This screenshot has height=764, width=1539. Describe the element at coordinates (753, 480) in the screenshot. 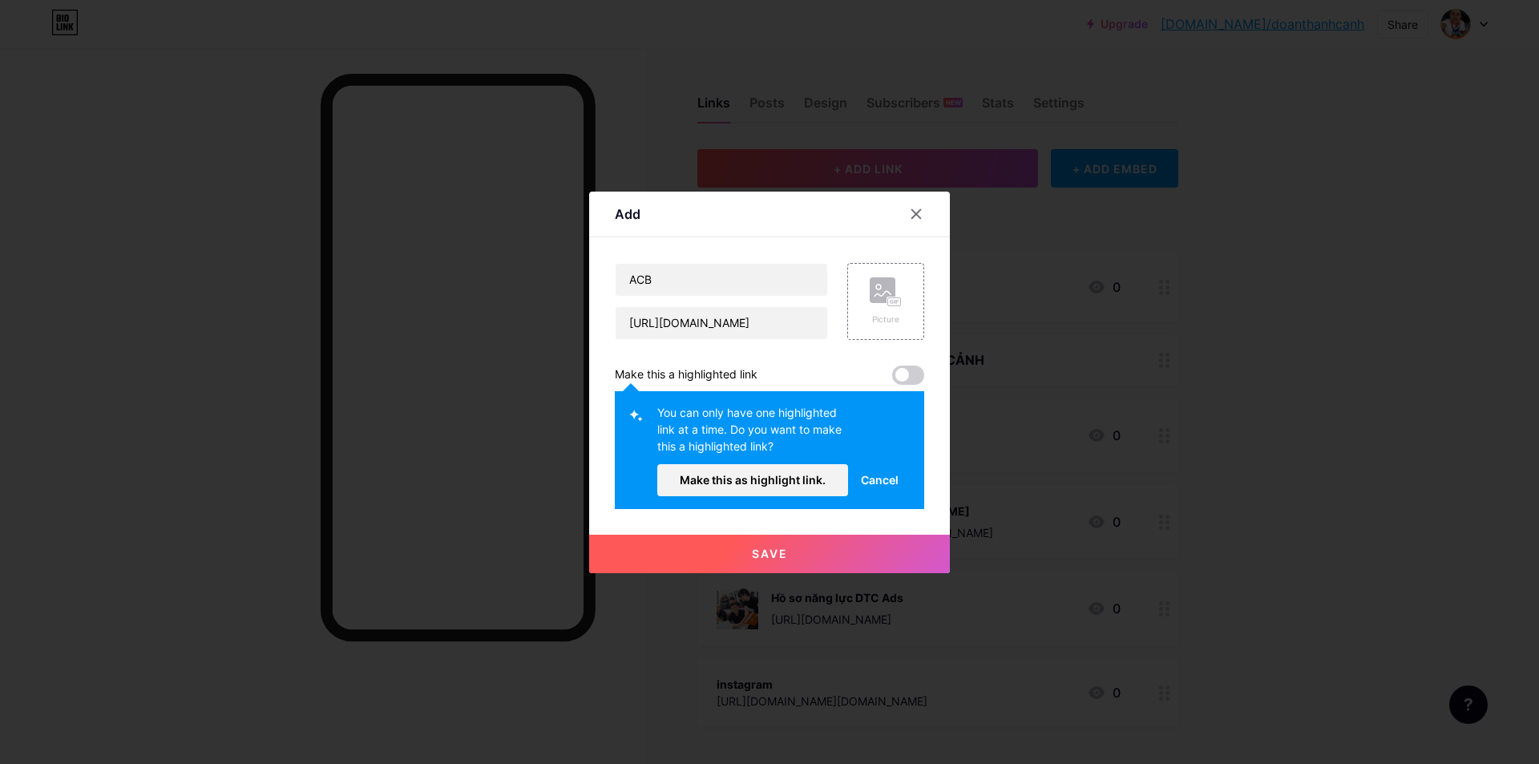

I see `button: Make this as highlight link.` at that location.